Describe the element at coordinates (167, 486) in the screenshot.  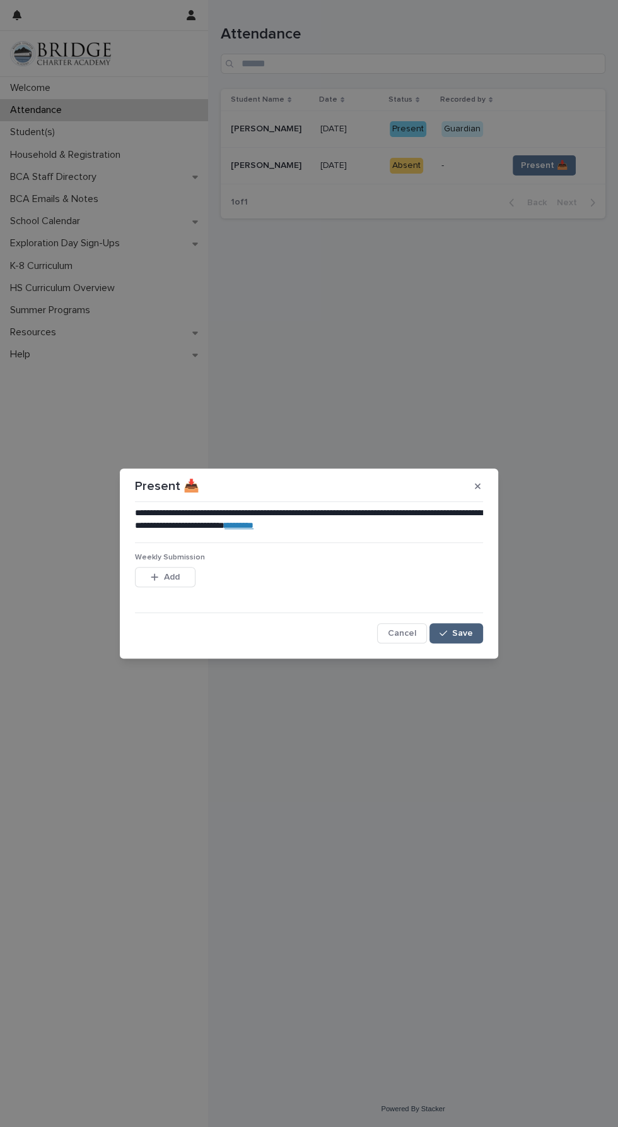
I see `p: Present 📥` at that location.